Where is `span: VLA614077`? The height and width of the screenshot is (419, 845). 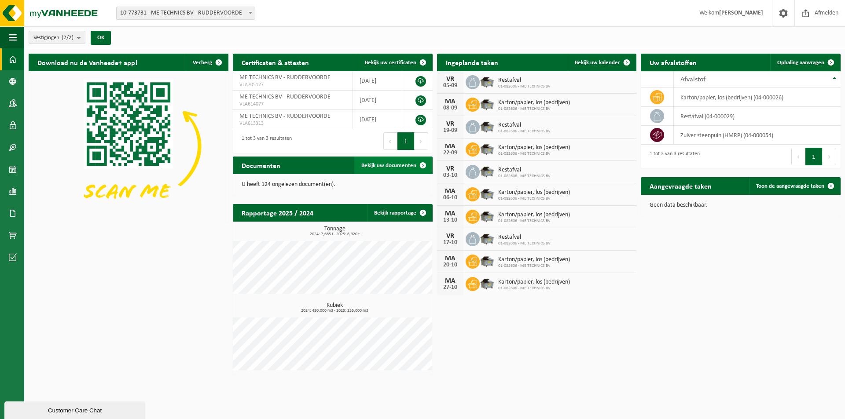 span: VLA614077 is located at coordinates (293, 104).